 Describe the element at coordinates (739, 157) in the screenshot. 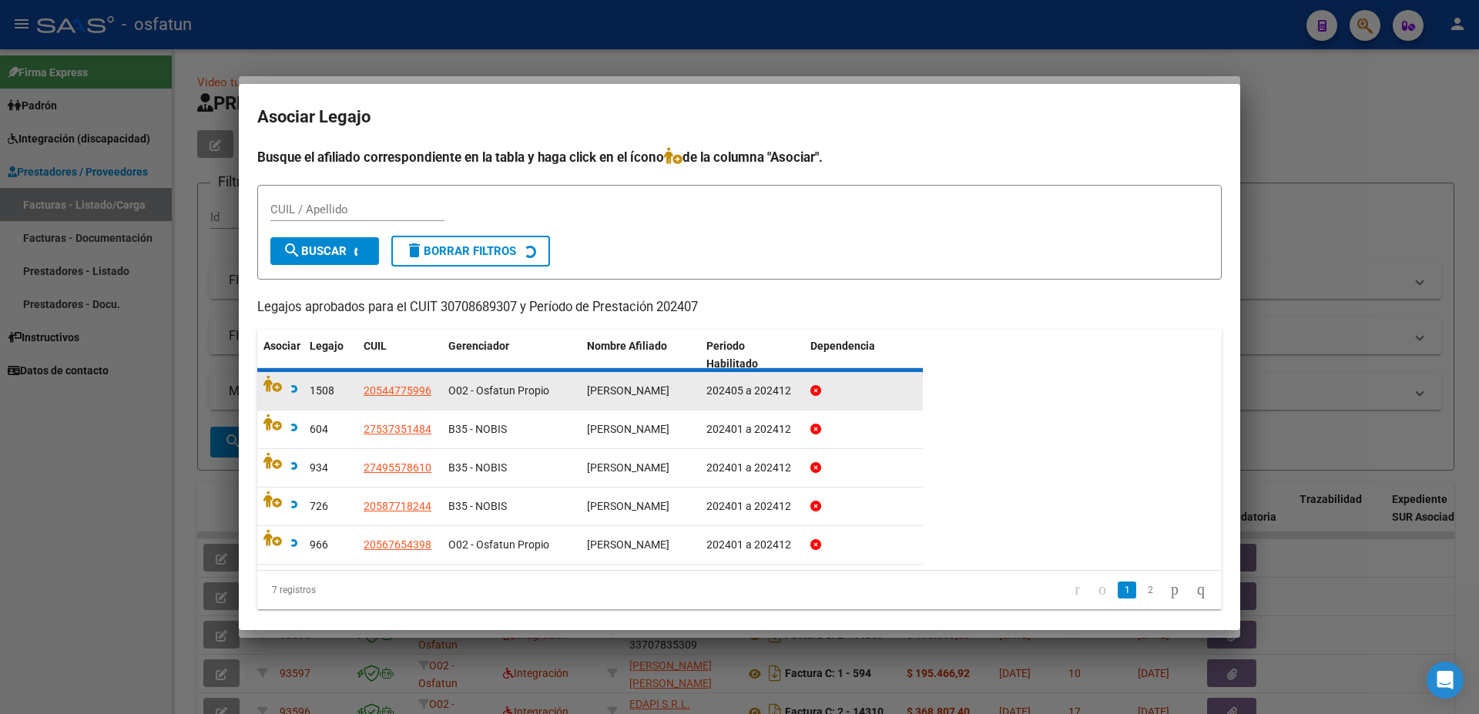

I see `h4: Busque el afiliado correspondiente en la tabla y haga click en el ícono de la columna "Asociar".` at that location.